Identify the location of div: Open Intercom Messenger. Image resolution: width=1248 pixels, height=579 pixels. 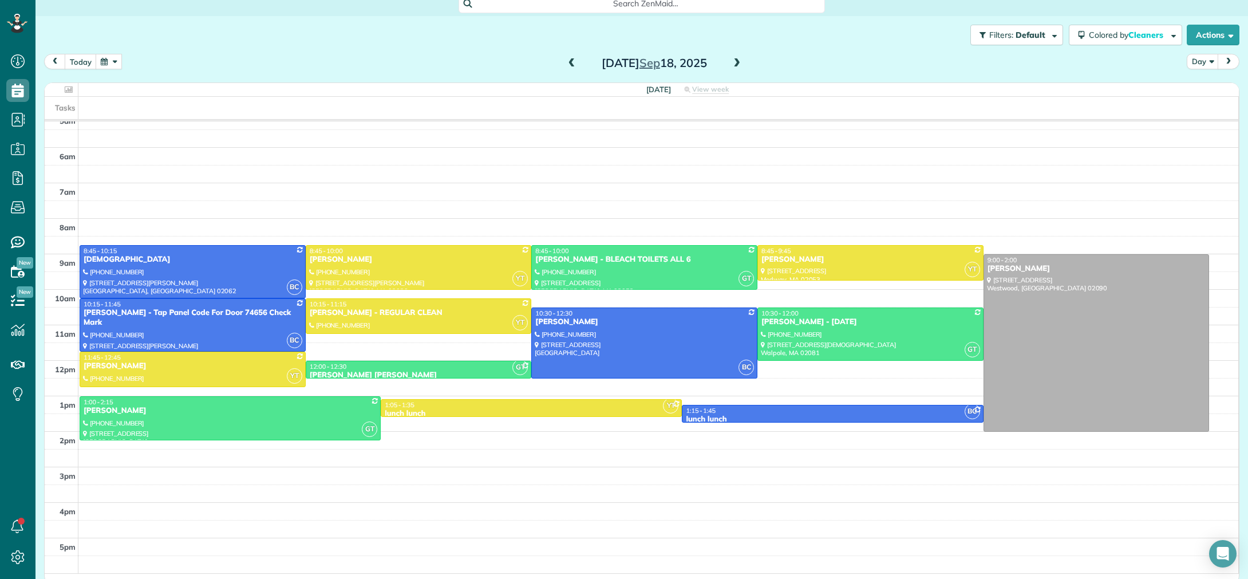
(1222, 553).